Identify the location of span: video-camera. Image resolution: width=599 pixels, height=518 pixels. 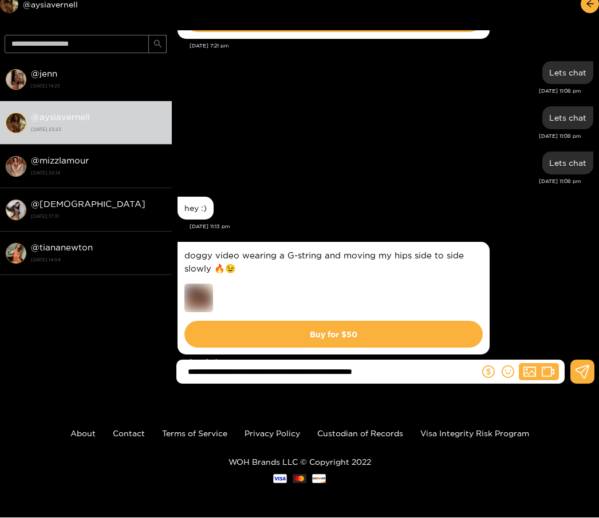
(548, 373).